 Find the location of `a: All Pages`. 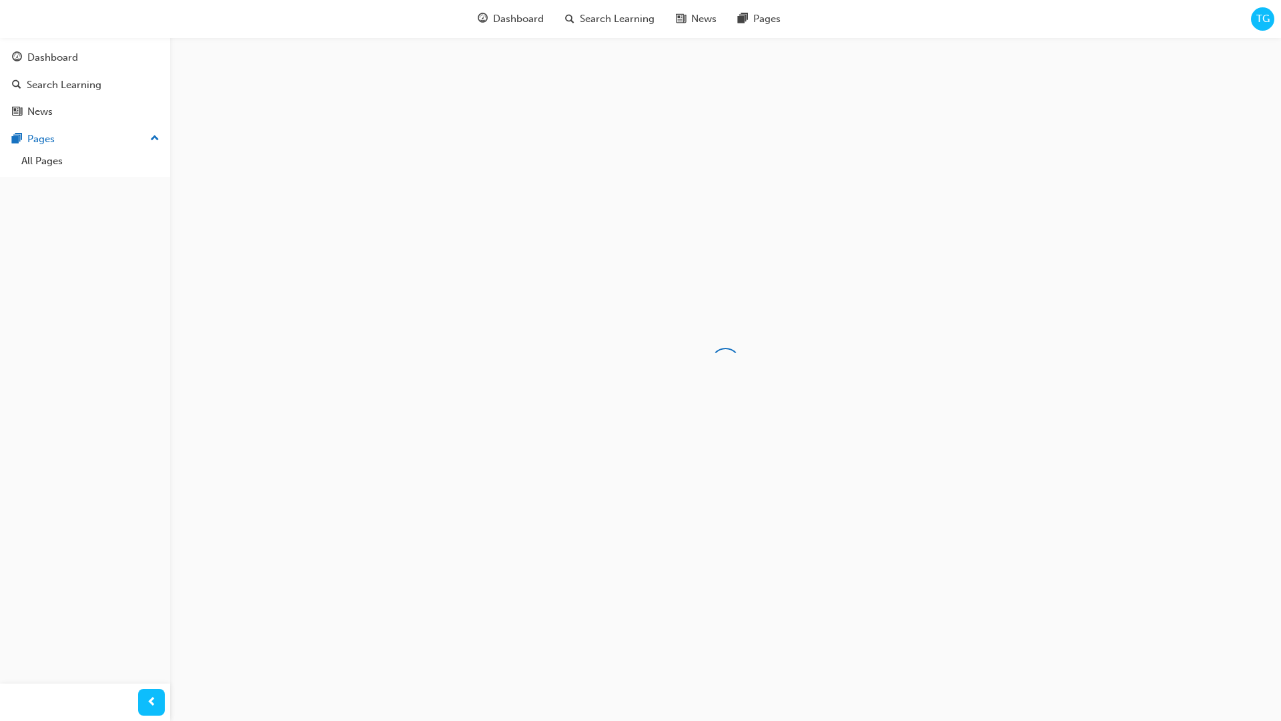

a: All Pages is located at coordinates (90, 161).